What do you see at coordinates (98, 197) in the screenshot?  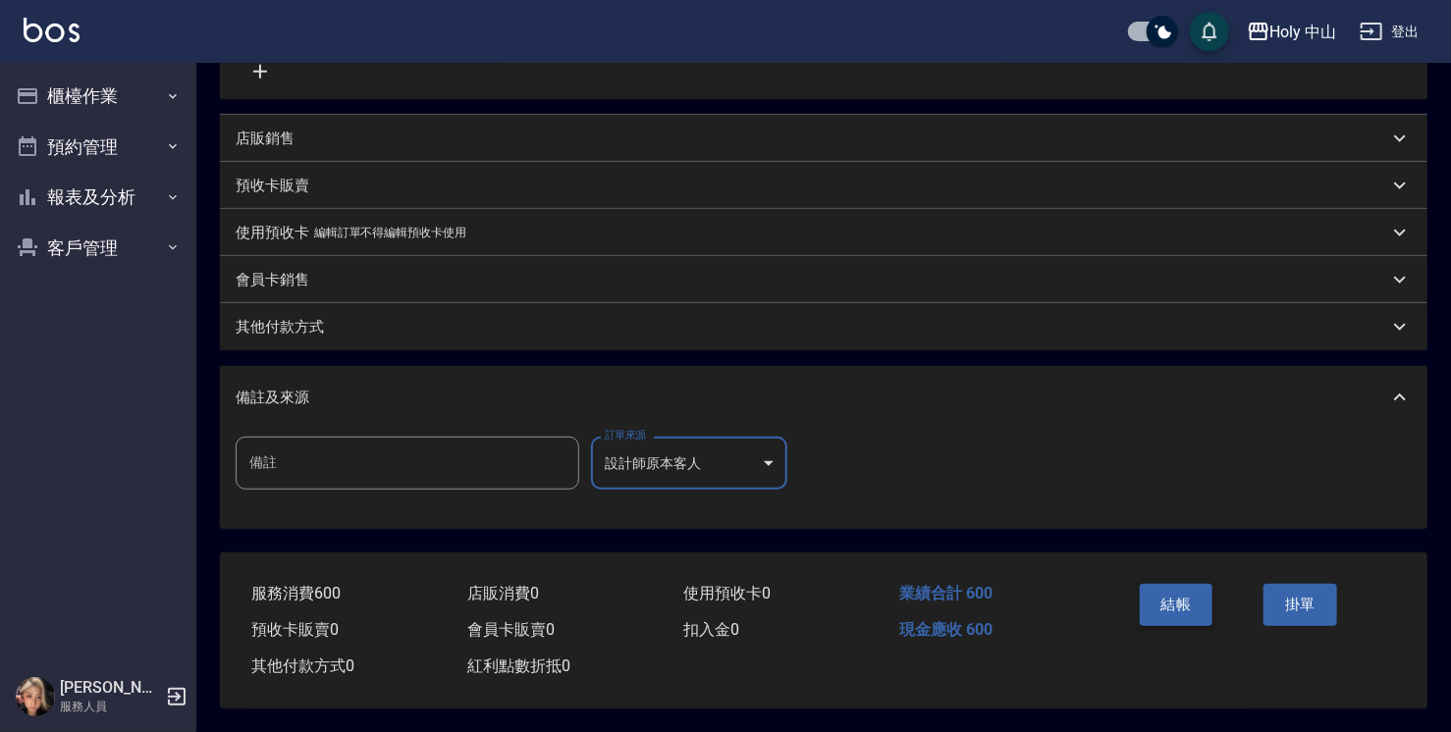 I see `button: 報表及分析` at bounding box center [98, 197].